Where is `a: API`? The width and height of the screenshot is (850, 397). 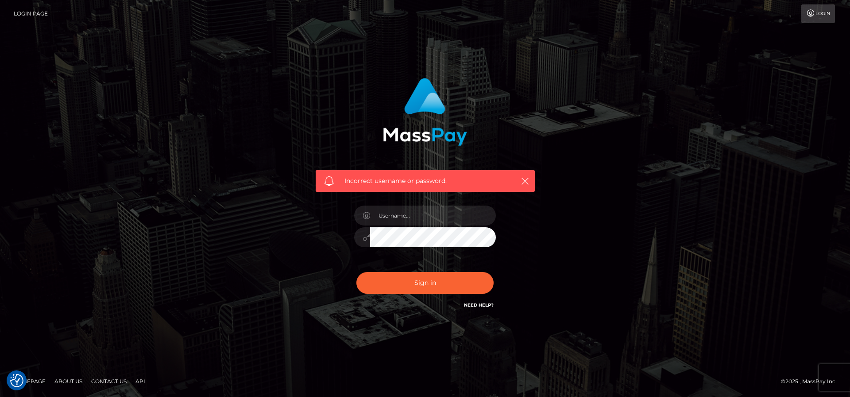 a: API is located at coordinates (140, 381).